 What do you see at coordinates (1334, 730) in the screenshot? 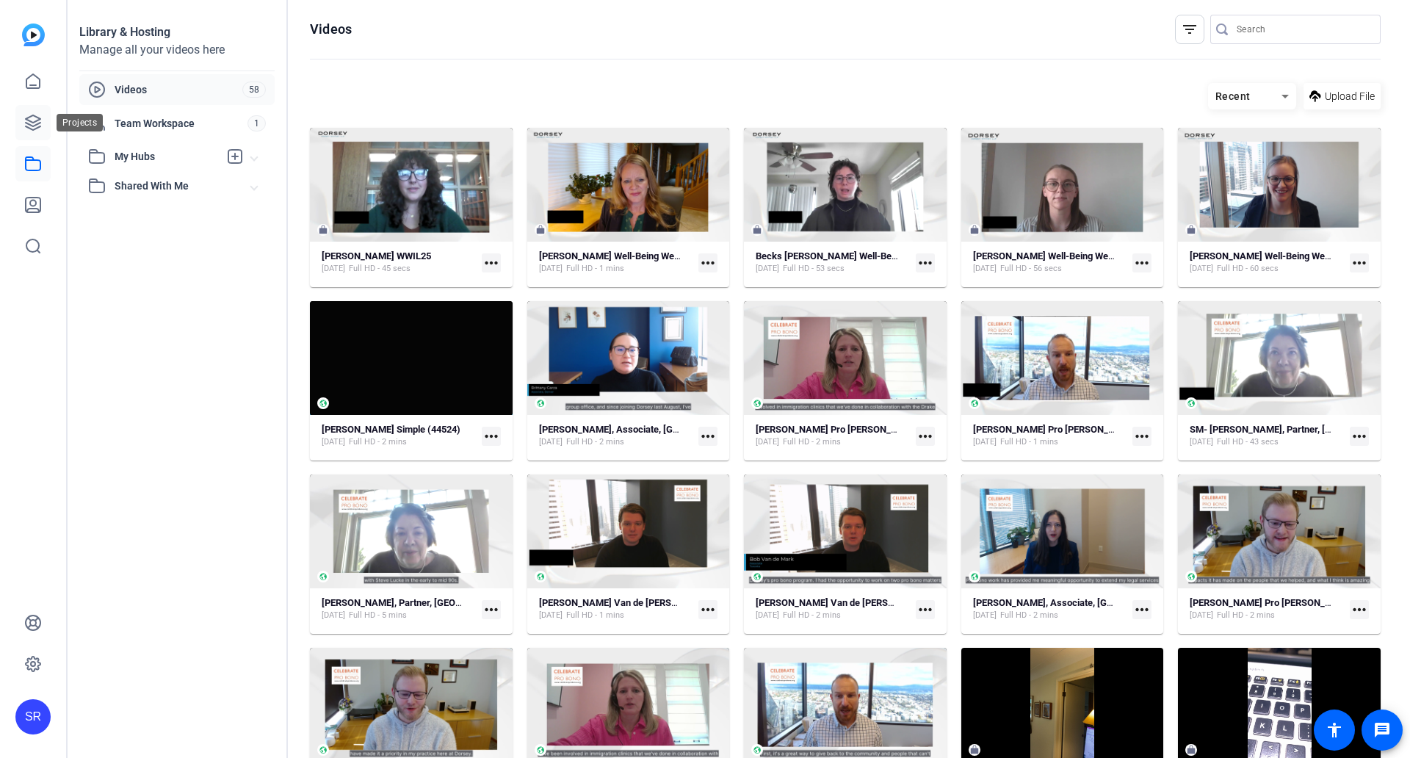
I see `mat-icon: accessibility` at bounding box center [1334, 730].